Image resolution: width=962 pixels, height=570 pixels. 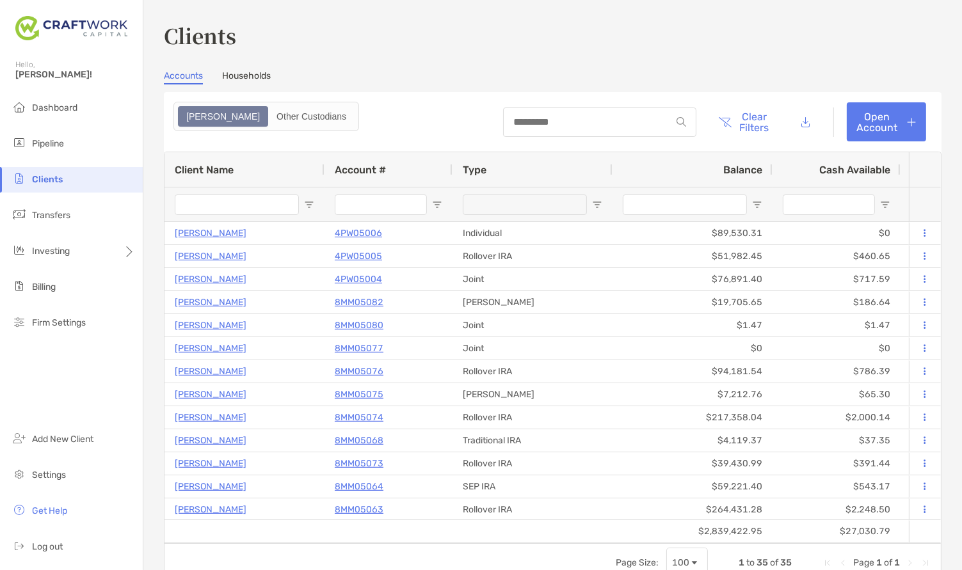 What do you see at coordinates (836, 371) in the screenshot?
I see `div: $786.39` at bounding box center [836, 371].